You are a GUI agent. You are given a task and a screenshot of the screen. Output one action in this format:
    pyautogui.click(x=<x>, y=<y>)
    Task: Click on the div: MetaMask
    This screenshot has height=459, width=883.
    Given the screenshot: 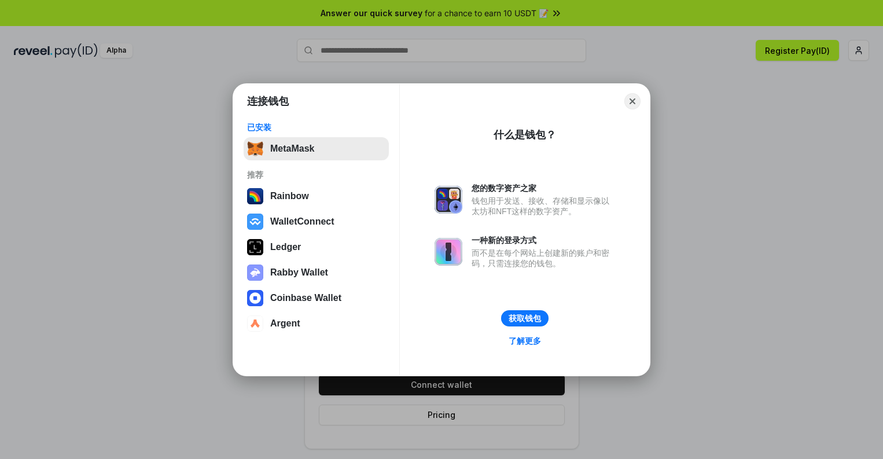 What is the action you would take?
    pyautogui.click(x=292, y=149)
    